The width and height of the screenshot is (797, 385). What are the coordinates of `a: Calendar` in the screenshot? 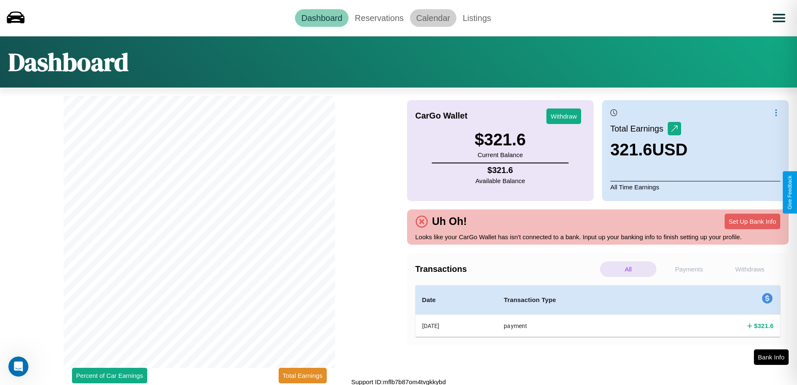 It's located at (433, 18).